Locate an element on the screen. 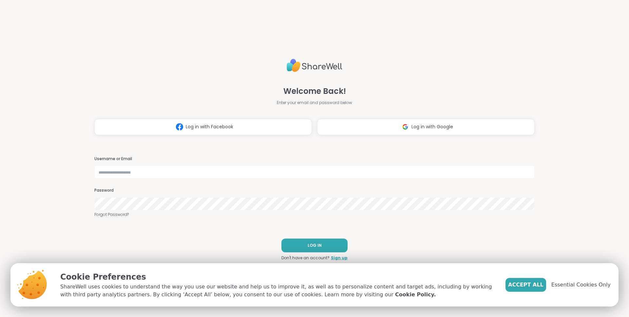 This screenshot has width=629, height=317. h3: Username or Email is located at coordinates (315, 159).